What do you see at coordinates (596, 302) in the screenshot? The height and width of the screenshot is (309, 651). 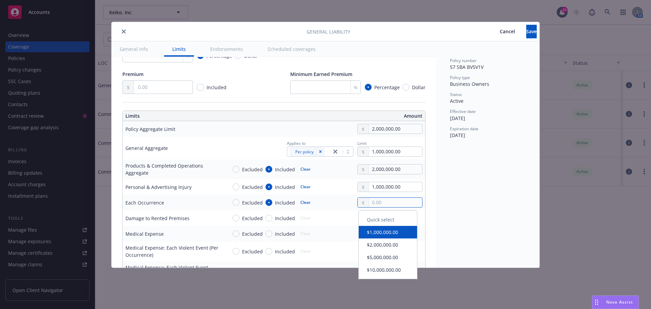 I see `div: Drag to move` at bounding box center [596, 302].